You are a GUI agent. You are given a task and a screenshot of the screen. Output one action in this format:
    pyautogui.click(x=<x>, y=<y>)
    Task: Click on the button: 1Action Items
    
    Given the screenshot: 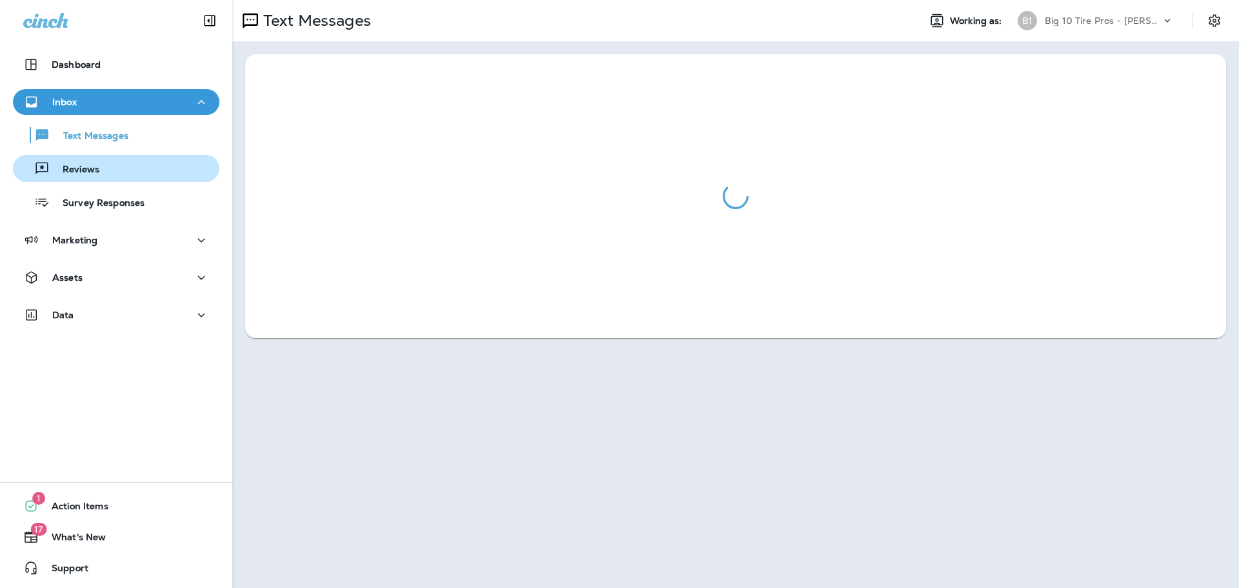 What is the action you would take?
    pyautogui.click(x=116, y=506)
    